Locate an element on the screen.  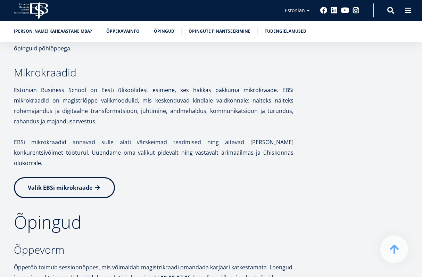
a: Valik EBSi mikrokraade is located at coordinates (64, 188).